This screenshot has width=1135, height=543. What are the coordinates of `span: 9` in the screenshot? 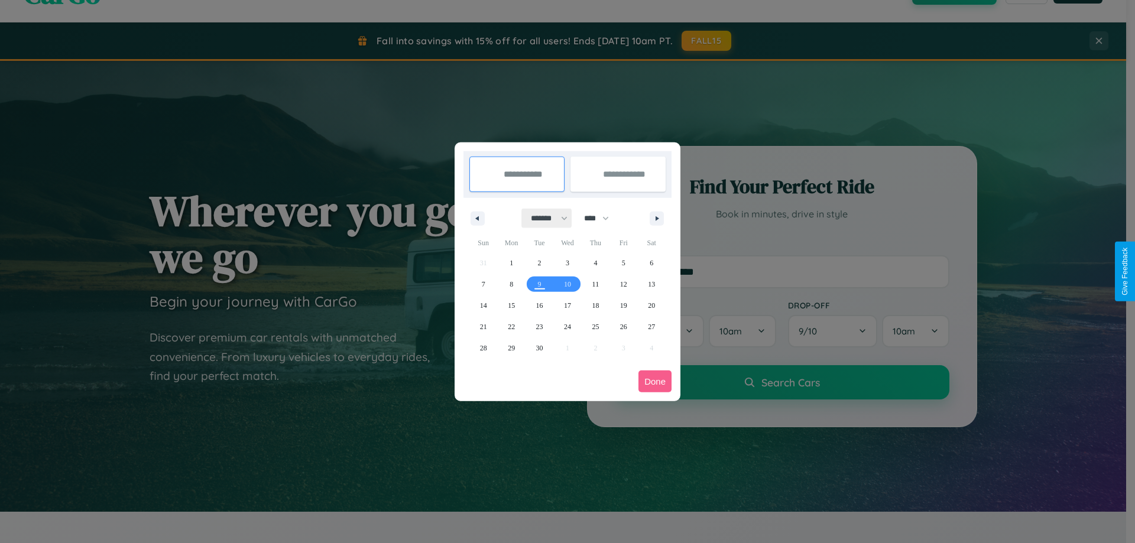 It's located at (540, 284).